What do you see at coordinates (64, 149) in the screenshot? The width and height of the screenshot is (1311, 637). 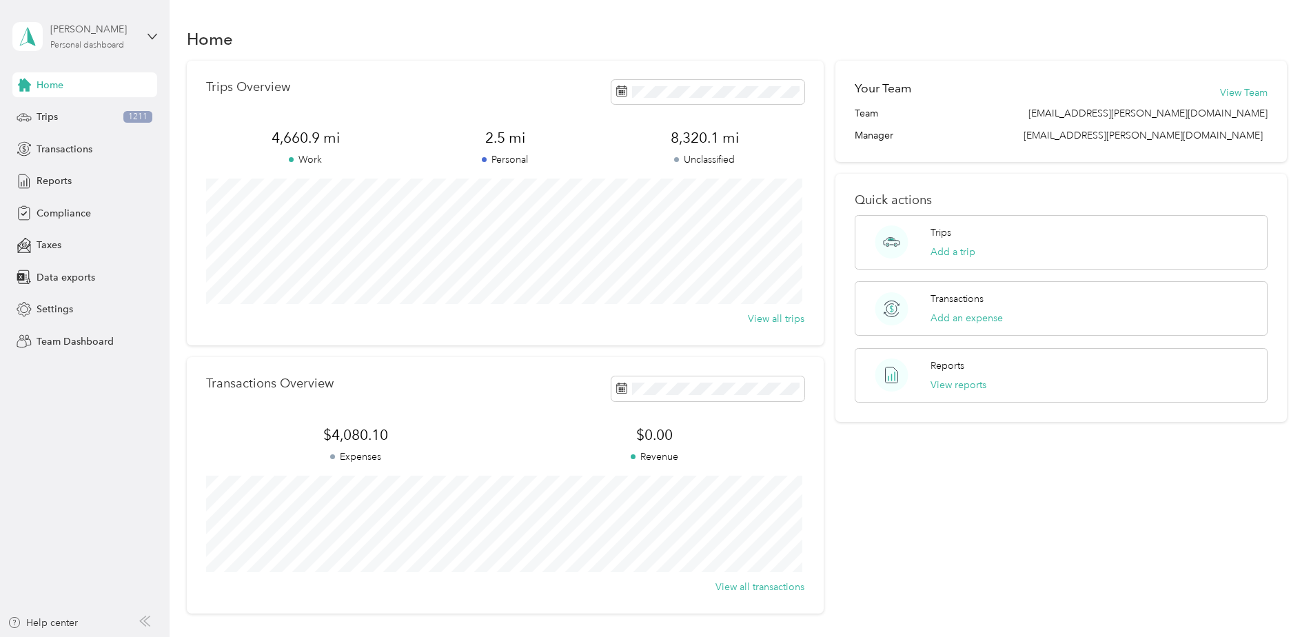 I see `span: Transactions` at bounding box center [64, 149].